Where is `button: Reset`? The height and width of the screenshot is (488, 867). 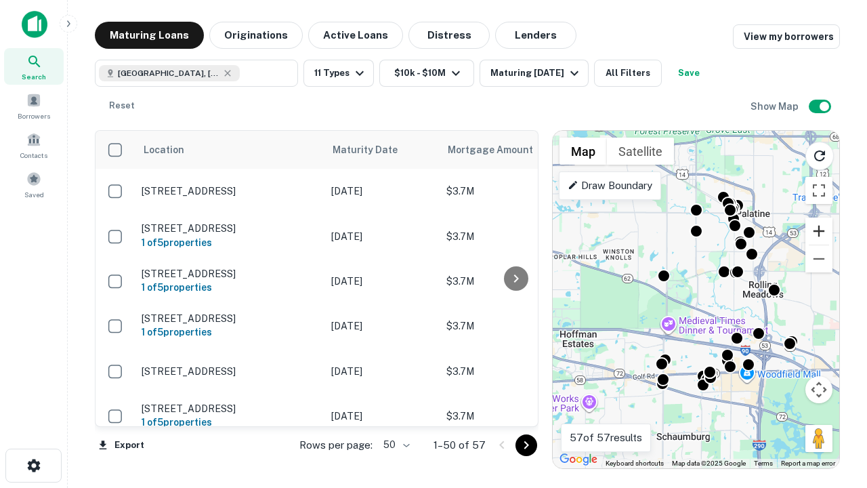 button: Reset is located at coordinates (122, 106).